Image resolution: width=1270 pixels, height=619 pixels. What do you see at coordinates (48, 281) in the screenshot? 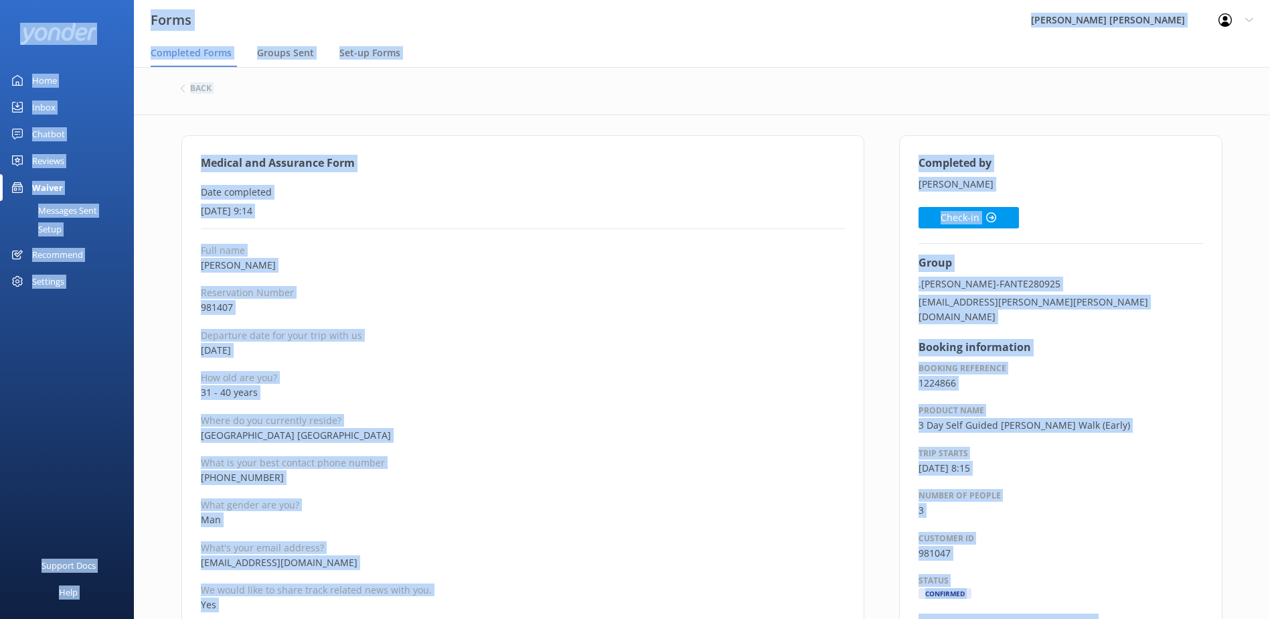
I see `div: Settings` at bounding box center [48, 281].